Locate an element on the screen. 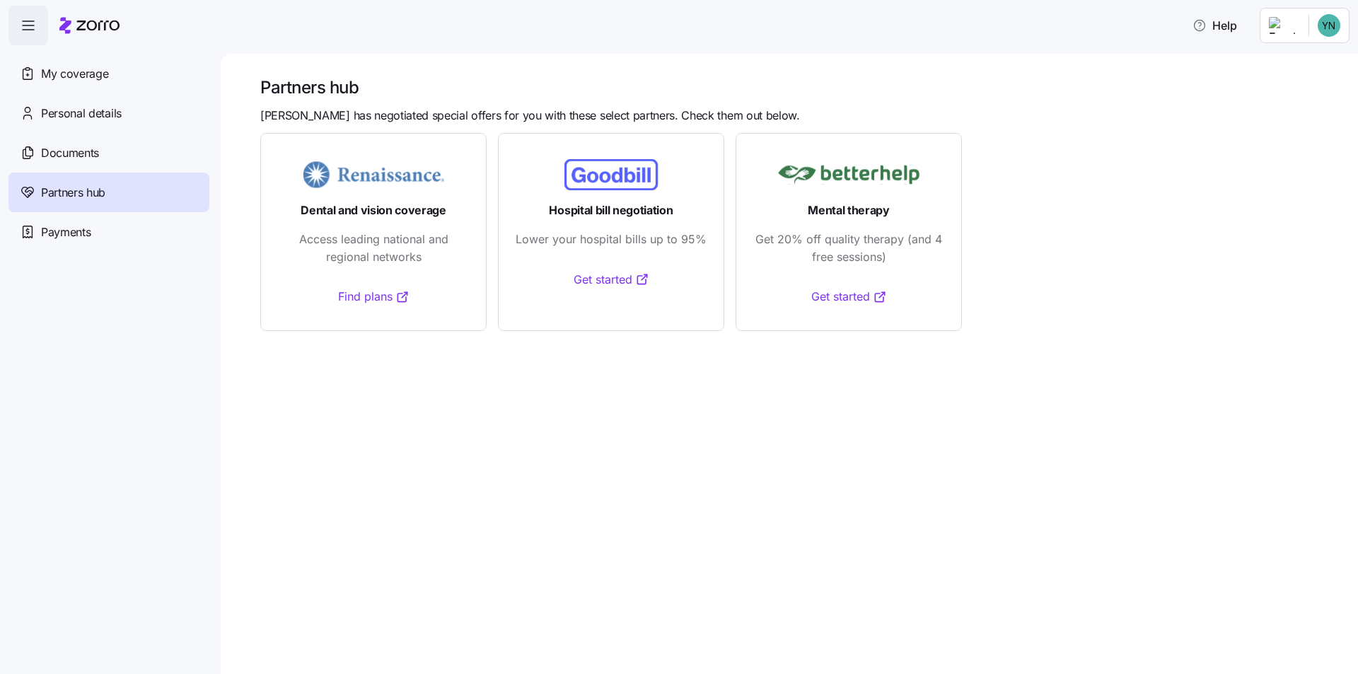 This screenshot has width=1358, height=674. a: Personal details is located at coordinates (109, 113).